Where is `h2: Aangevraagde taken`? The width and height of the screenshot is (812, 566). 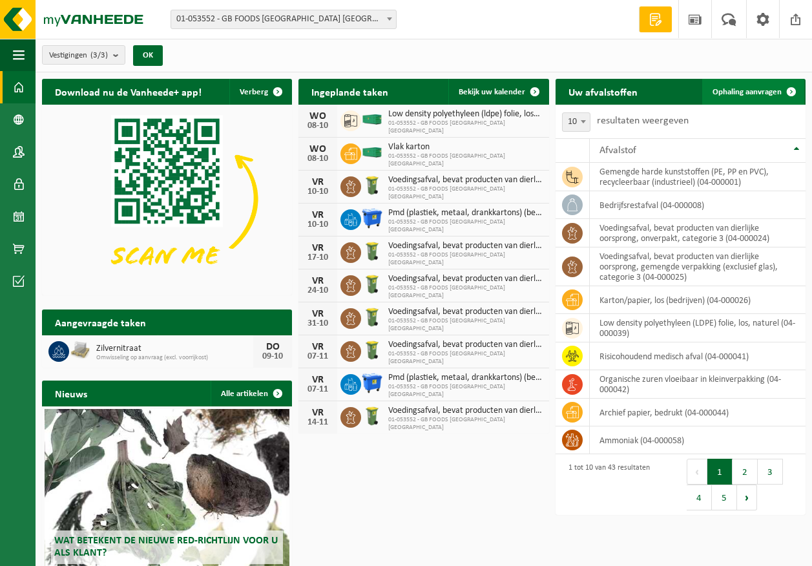 h2: Aangevraagde taken is located at coordinates (100, 322).